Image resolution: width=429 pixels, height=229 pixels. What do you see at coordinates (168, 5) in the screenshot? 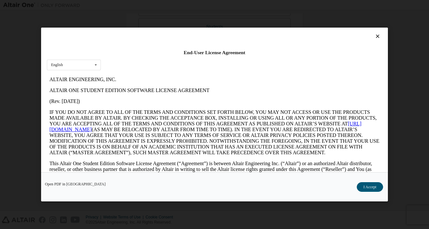
I see `p: ALTAIR ENGINEERING, INC.` at bounding box center [168, 5].